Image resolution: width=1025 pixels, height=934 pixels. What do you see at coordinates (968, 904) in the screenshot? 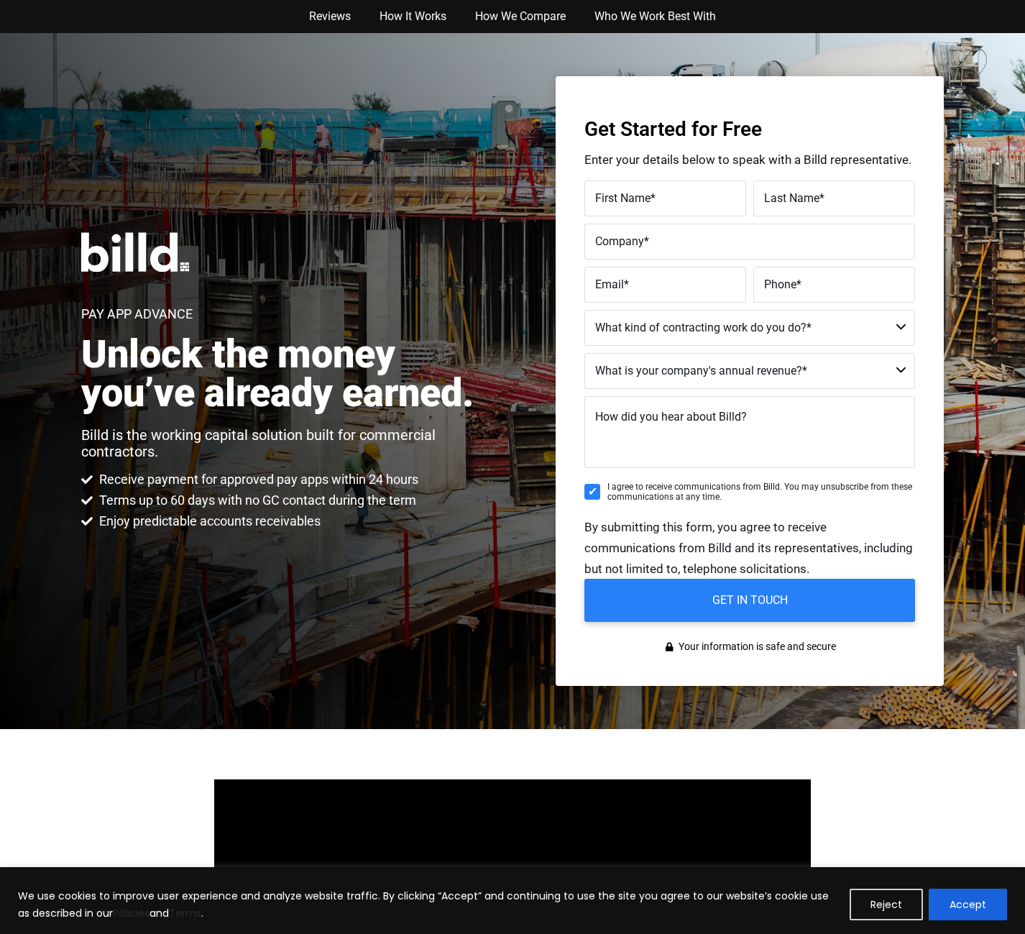
I see `button: Accept` at bounding box center [968, 904].